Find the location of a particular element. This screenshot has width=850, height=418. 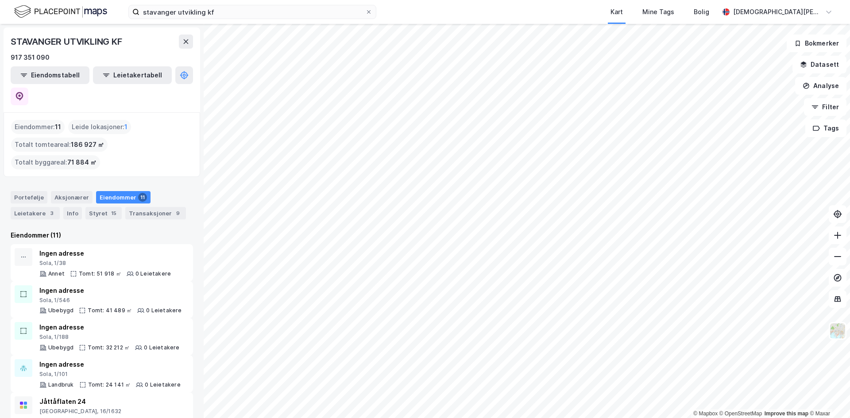

div: Sola, 1/546 is located at coordinates (111, 301).